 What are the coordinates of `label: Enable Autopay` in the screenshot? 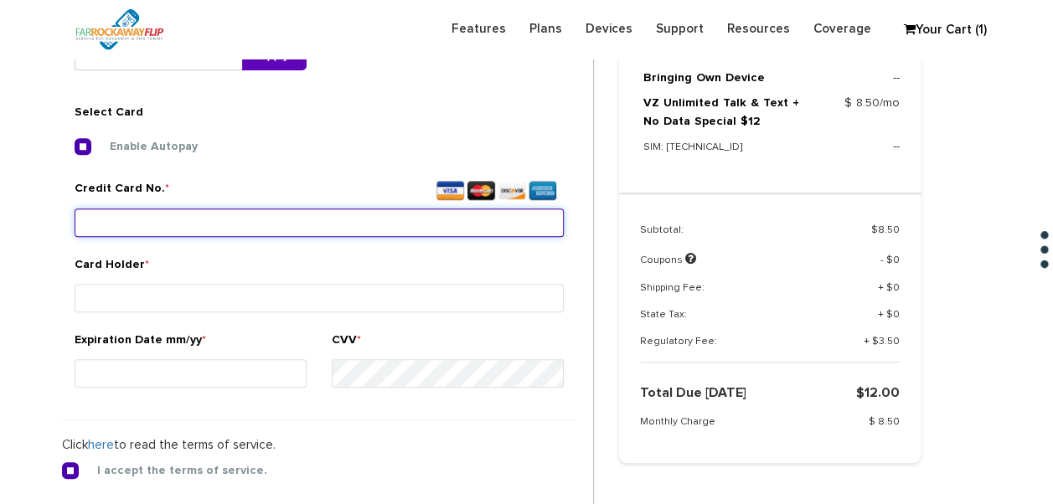 It's located at (141, 147).